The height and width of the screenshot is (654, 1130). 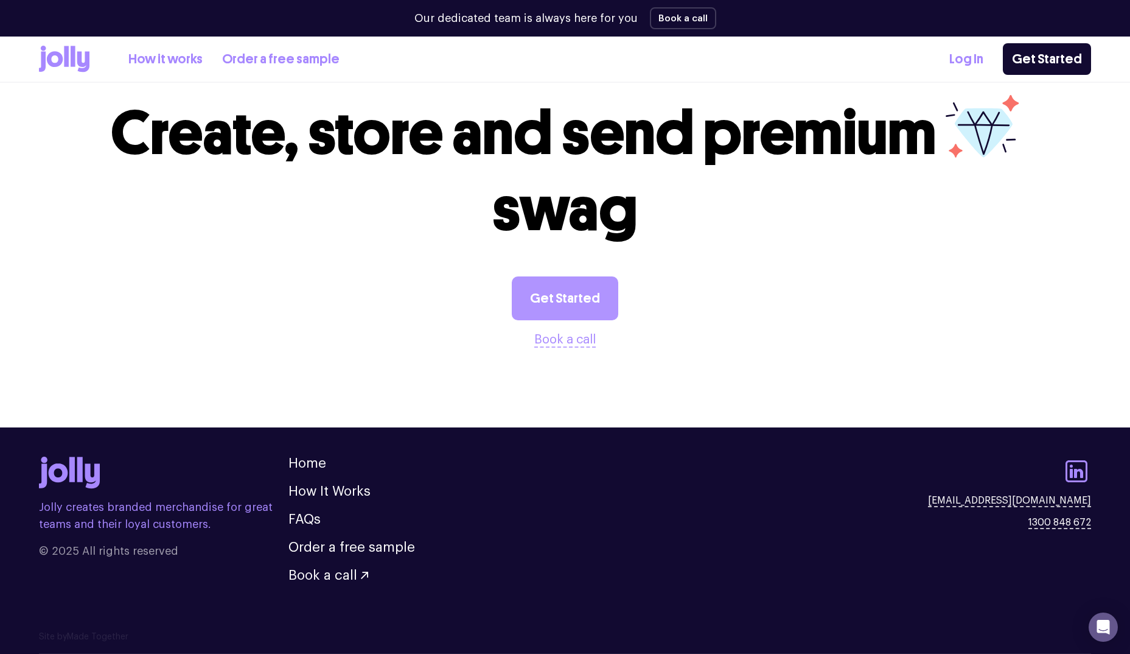 I want to click on span: © 2025 All rights reserved, so click(x=164, y=551).